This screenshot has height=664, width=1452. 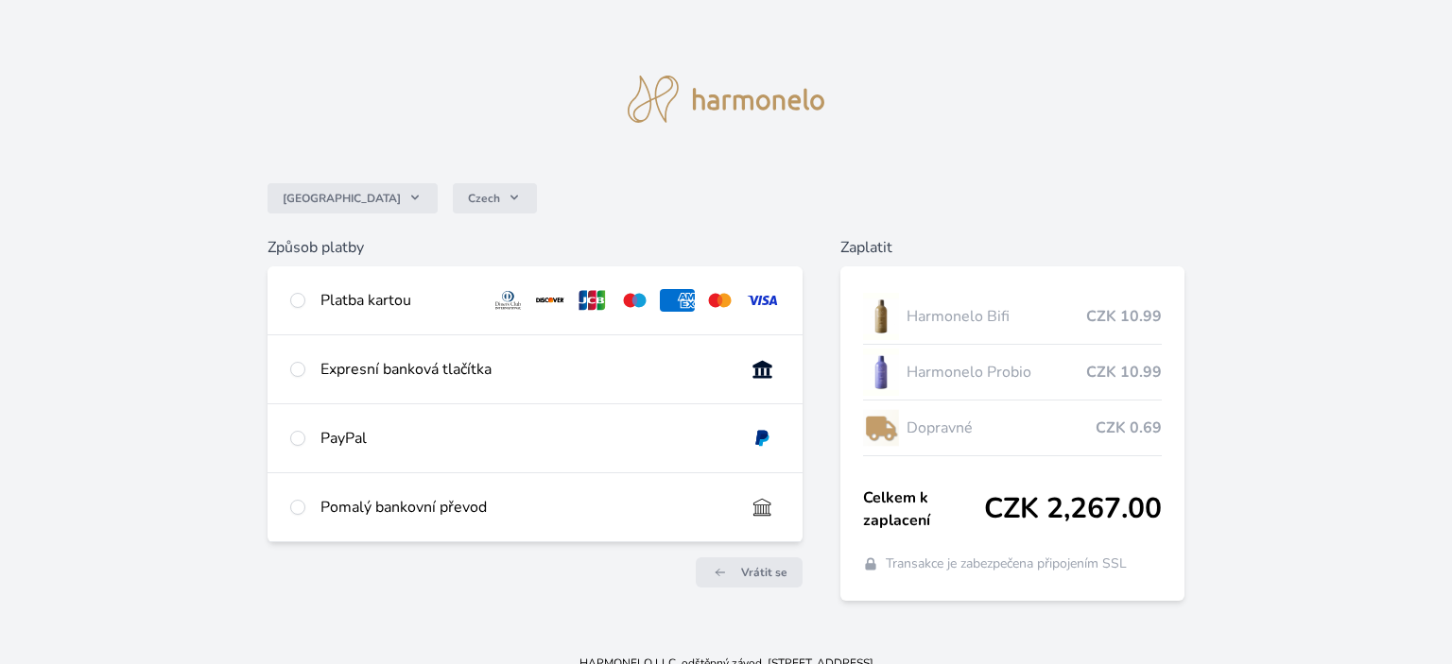 I want to click on div: Platba kartou, so click(x=398, y=301).